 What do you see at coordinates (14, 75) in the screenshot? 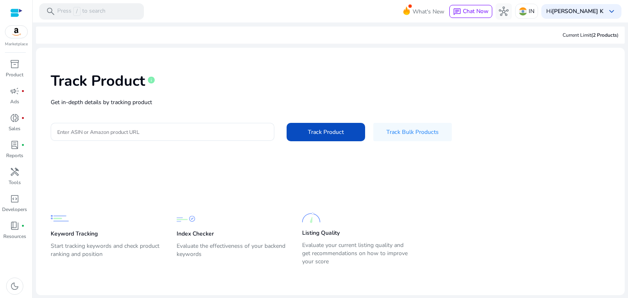
I see `p: Product` at bounding box center [14, 75].